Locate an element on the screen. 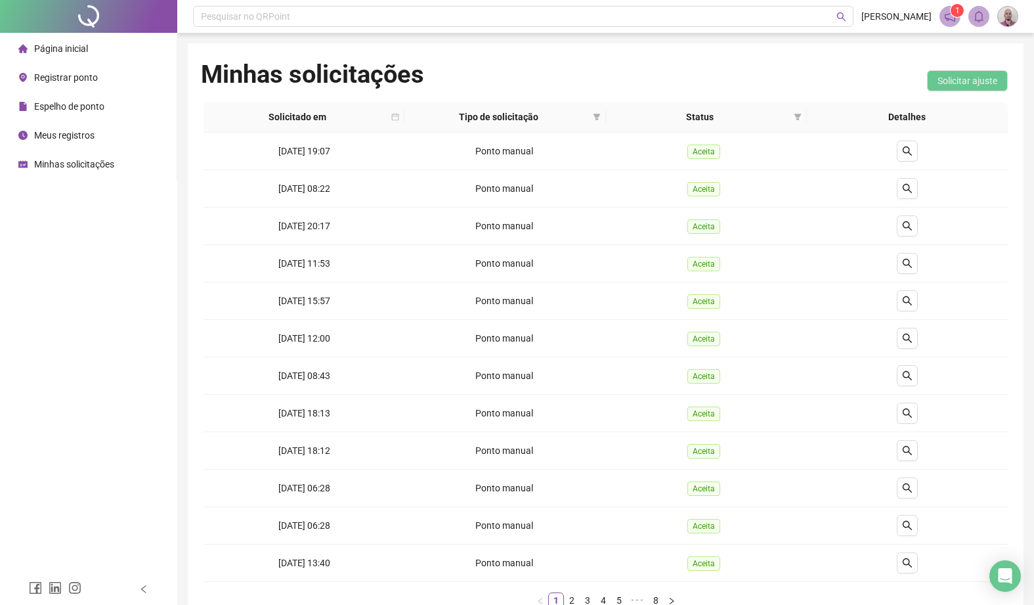  span: clock-circle is located at coordinates (23, 135).